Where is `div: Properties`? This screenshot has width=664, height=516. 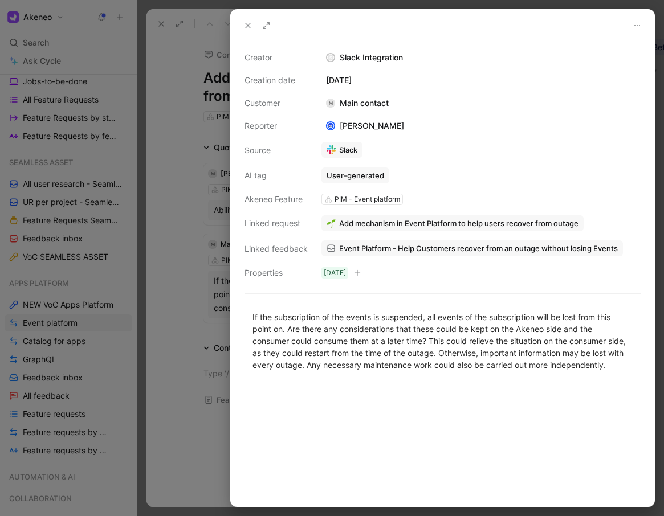 div: Properties is located at coordinates (276, 273).